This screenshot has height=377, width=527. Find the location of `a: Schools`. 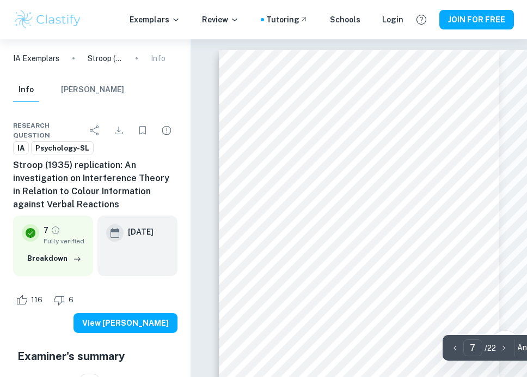

a: Schools is located at coordinates (345, 20).